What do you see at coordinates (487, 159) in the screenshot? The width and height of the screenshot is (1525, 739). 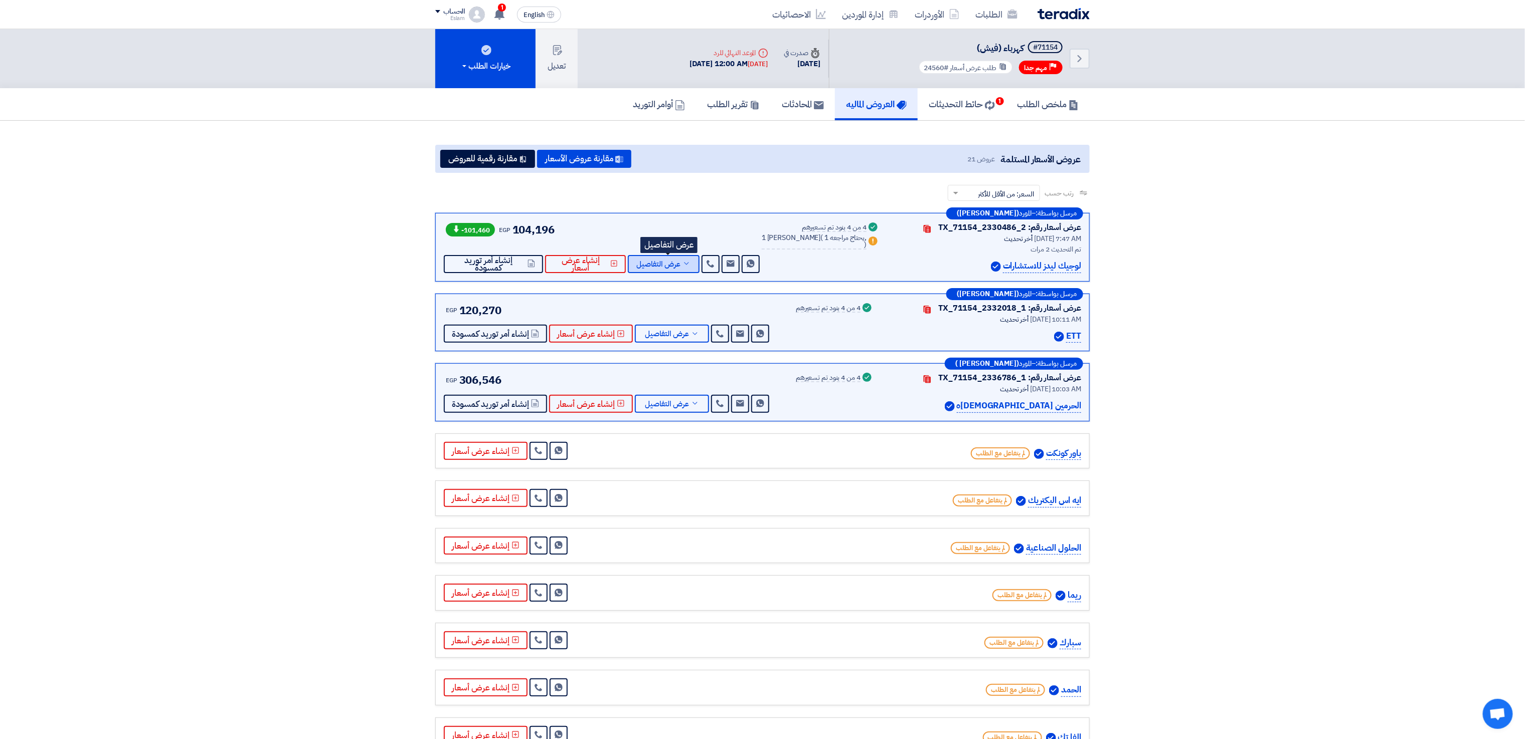 I see `button: مقارنة رقمية للعروض` at bounding box center [487, 159].